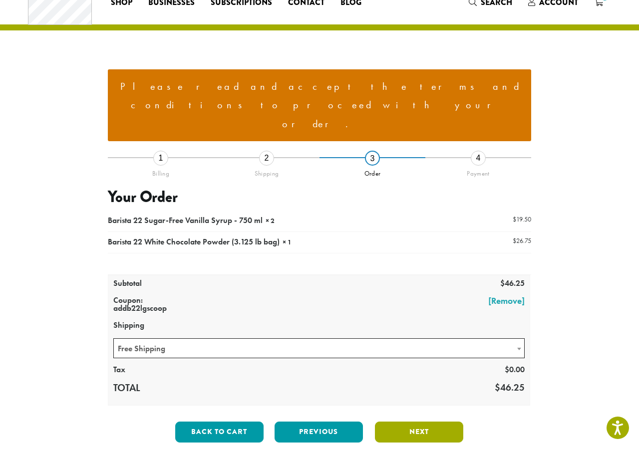  Describe the element at coordinates (372, 172) in the screenshot. I see `div: Order` at that location.